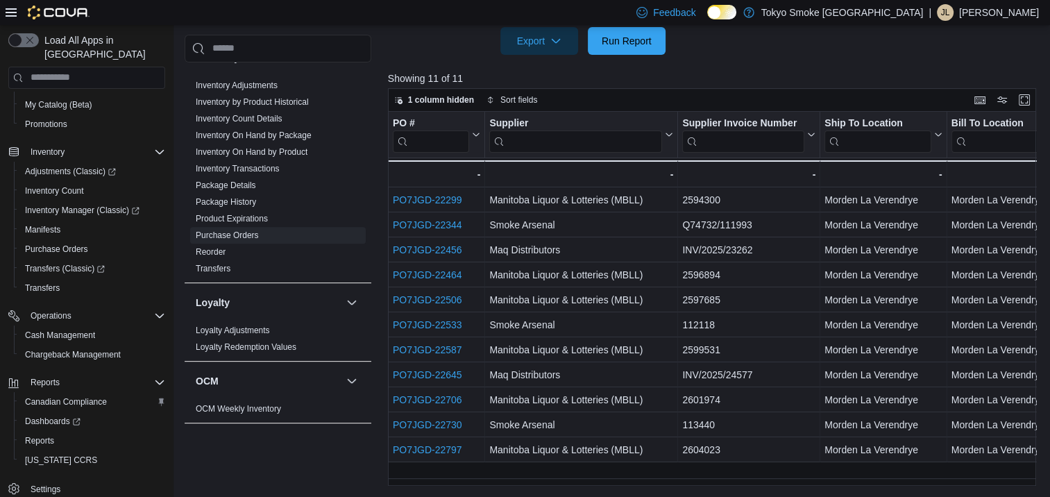 This screenshot has width=1050, height=497. Describe the element at coordinates (251, 152) in the screenshot. I see `a: Inventory On Hand by Product` at that location.